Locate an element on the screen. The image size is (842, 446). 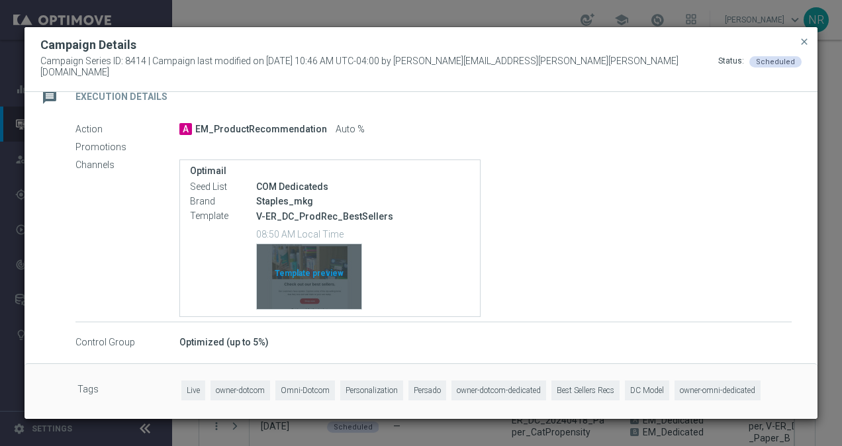
div: Template preview is located at coordinates (309, 277).